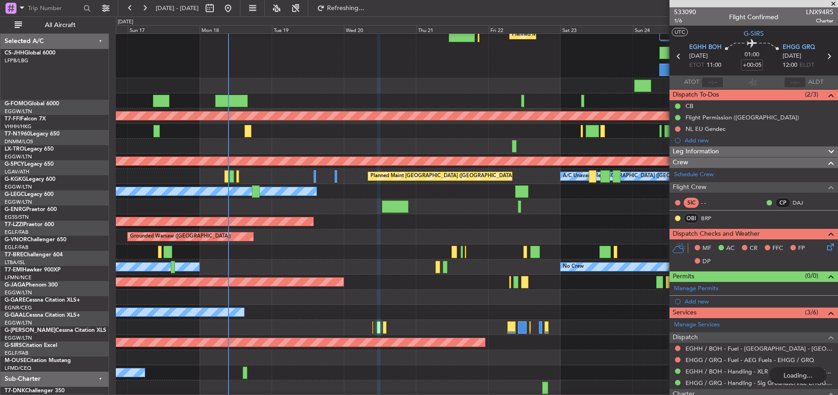 Image resolution: width=838 pixels, height=395 pixels. Describe the element at coordinates (31, 346) in the screenshot. I see `a: G-SIRSCitation Excel` at that location.